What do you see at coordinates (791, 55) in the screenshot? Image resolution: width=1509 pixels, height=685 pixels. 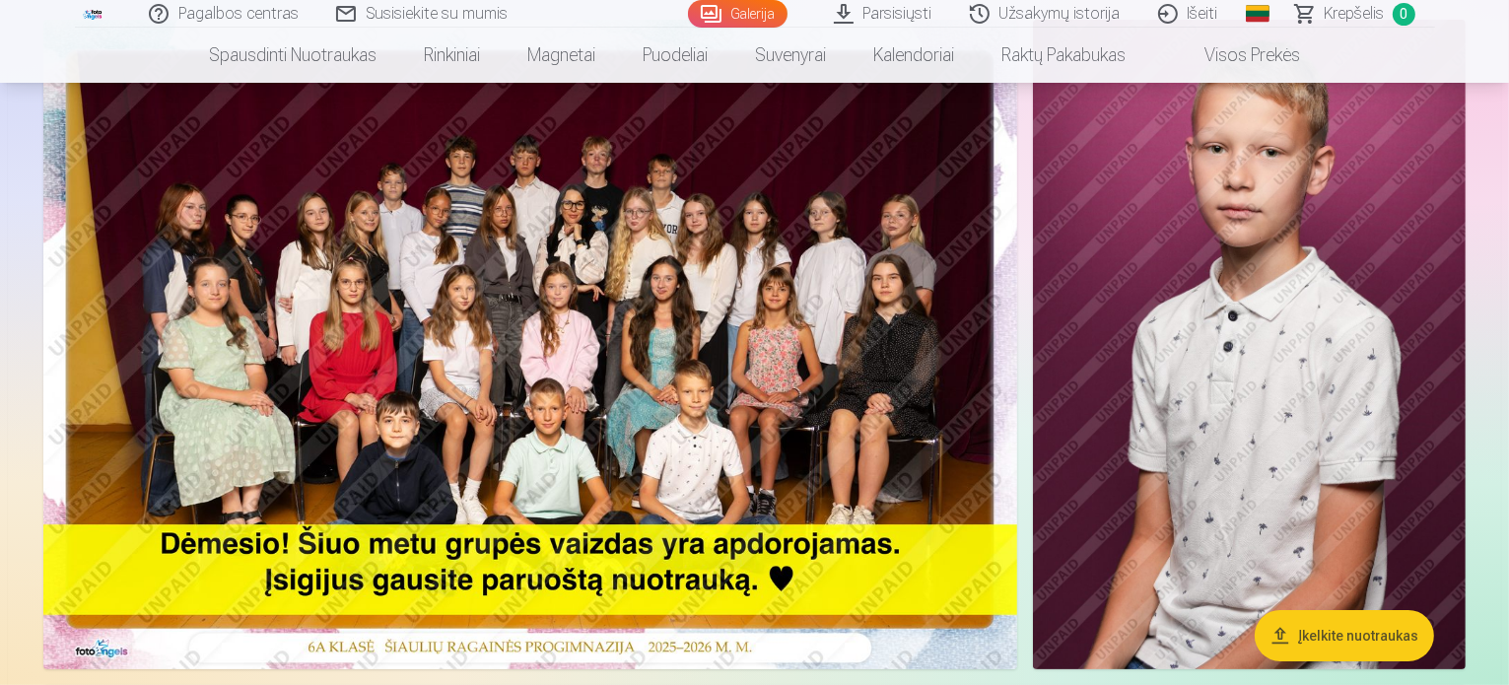 I see `a: Suvenyrai` at bounding box center [791, 55].